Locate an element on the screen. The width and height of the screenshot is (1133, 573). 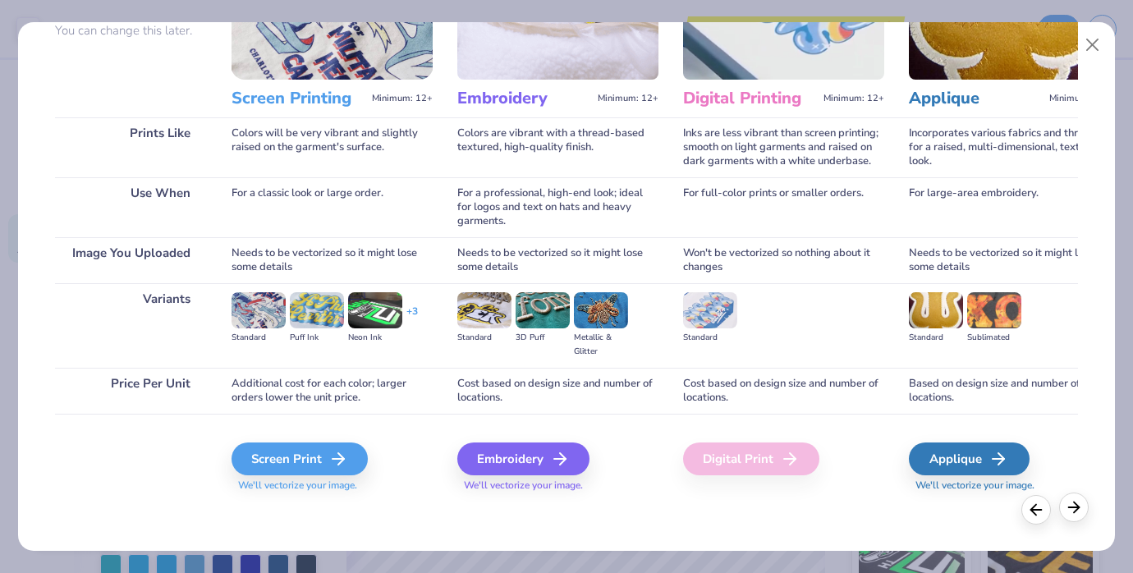
img: Metallic & Glitter is located at coordinates (601, 310).